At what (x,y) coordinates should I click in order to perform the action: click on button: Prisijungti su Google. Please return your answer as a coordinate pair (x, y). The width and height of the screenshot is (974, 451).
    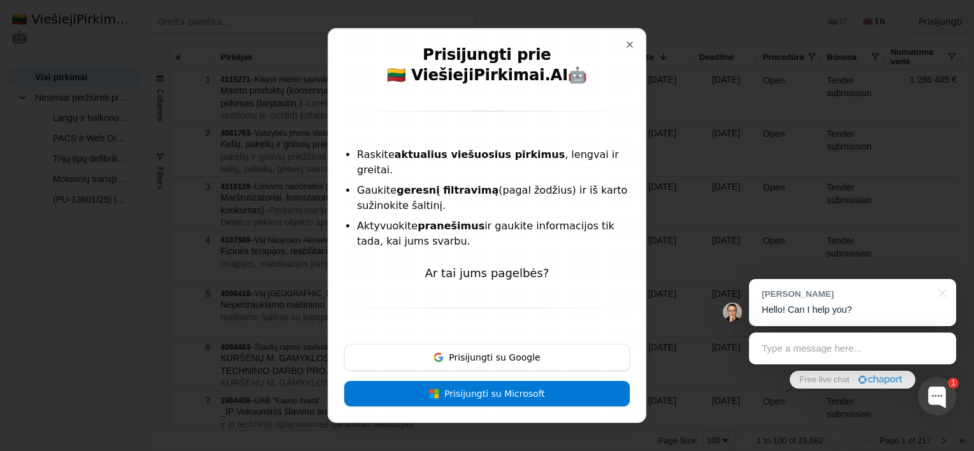
    Looking at the image, I should click on (487, 358).